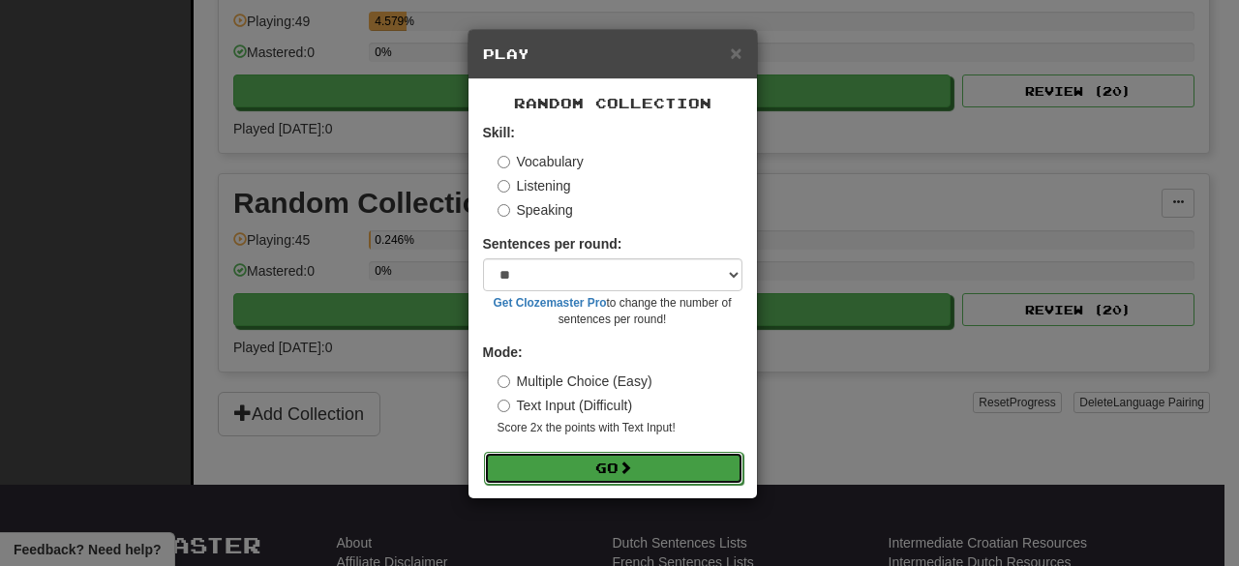 The width and height of the screenshot is (1239, 566). Describe the element at coordinates (503, 186) in the screenshot. I see `input: Listening` at that location.